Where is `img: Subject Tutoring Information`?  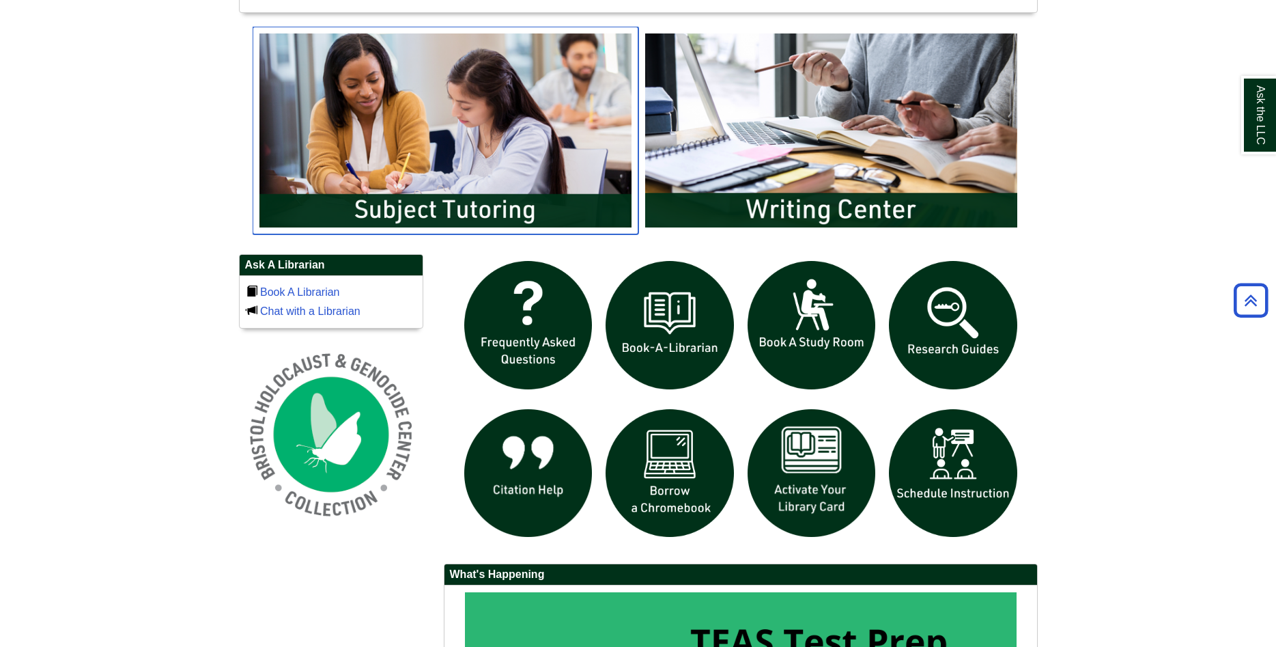
img: Subject Tutoring Information is located at coordinates (445, 130).